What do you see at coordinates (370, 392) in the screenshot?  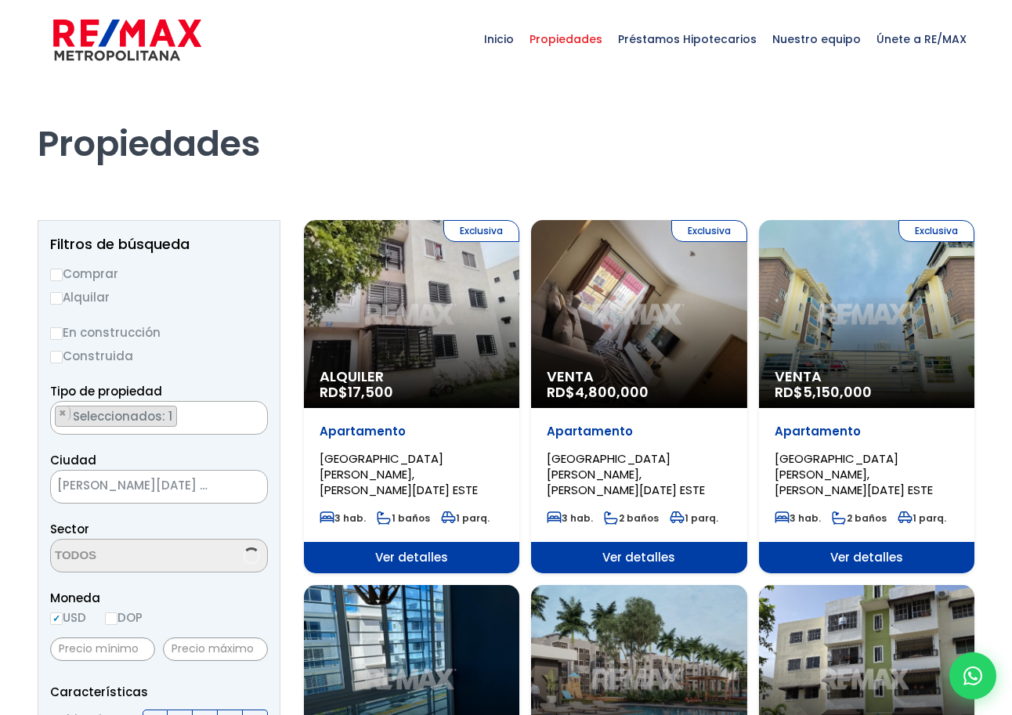 I see `span: 17,500` at bounding box center [370, 392].